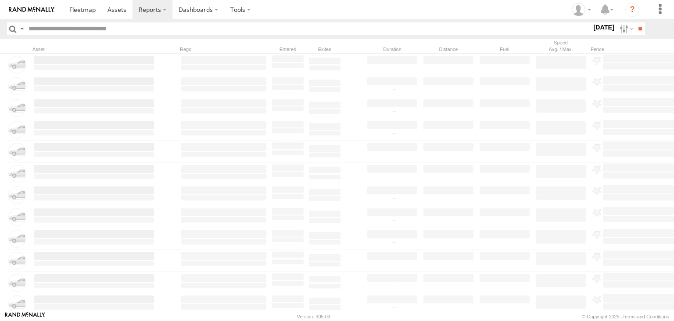  Describe the element at coordinates (626, 29) in the screenshot. I see `label: Search Filter Options` at that location.